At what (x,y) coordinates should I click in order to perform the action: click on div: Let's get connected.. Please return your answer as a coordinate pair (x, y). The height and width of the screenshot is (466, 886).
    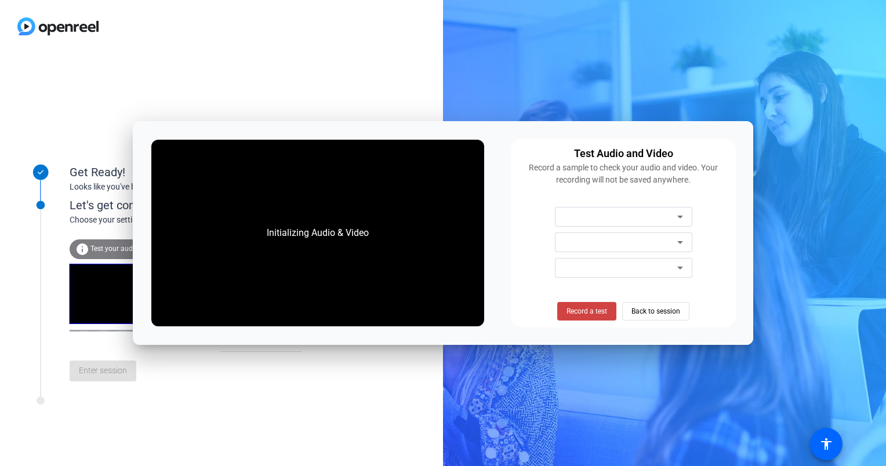
    Looking at the image, I should click on (197, 205).